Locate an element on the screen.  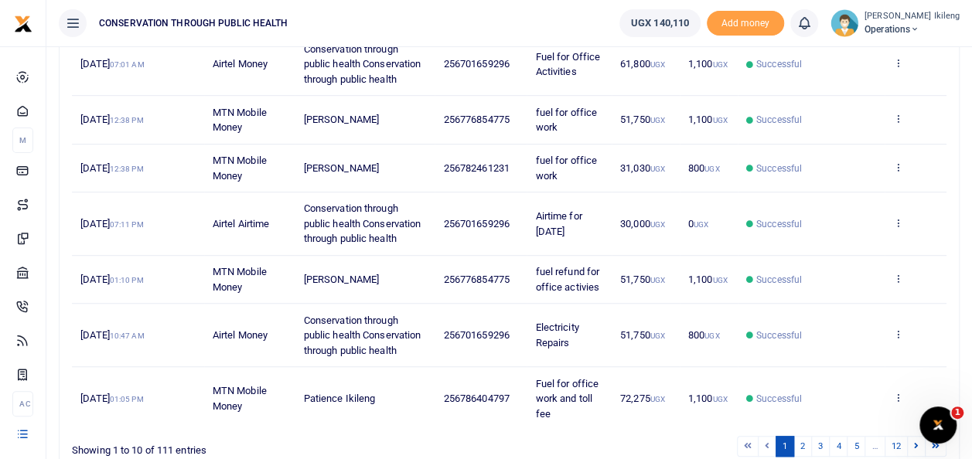
a: logo-small logo-large logo-large is located at coordinates (23, 22).